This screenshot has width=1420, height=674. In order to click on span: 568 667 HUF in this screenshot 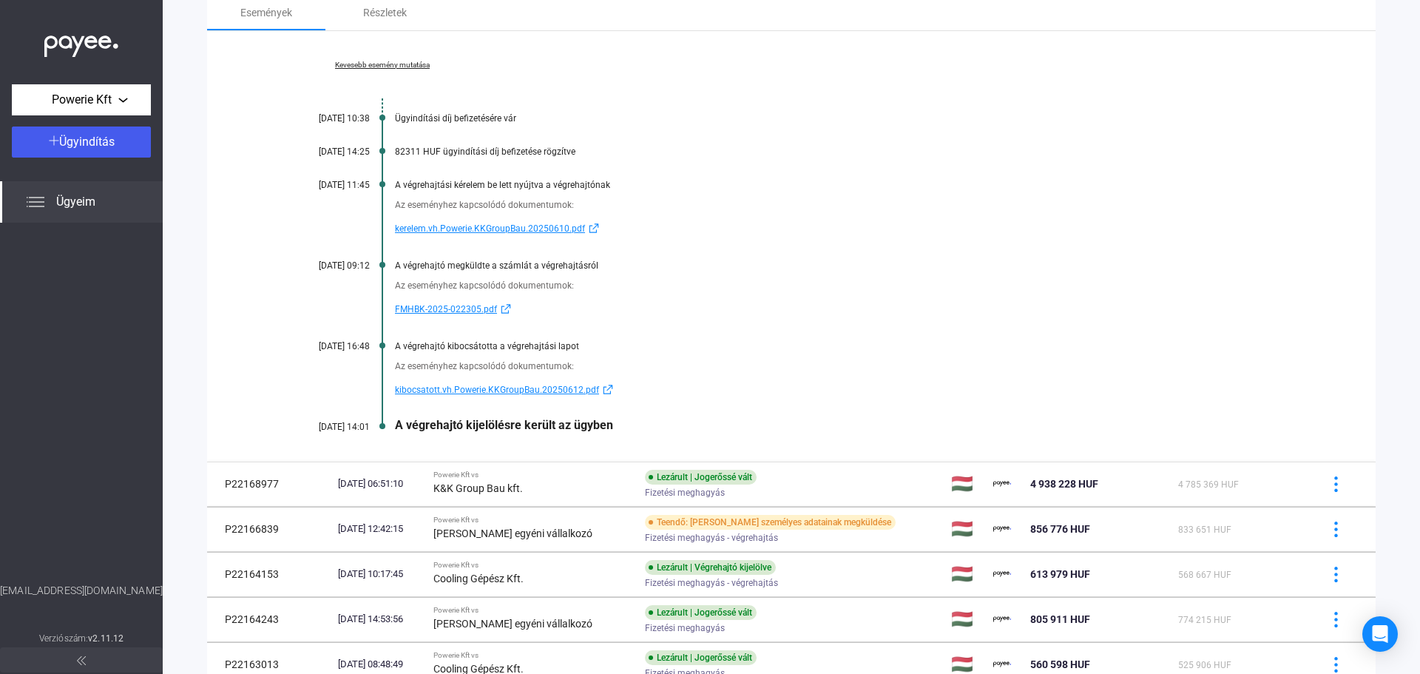, I will do `click(1205, 575)`.